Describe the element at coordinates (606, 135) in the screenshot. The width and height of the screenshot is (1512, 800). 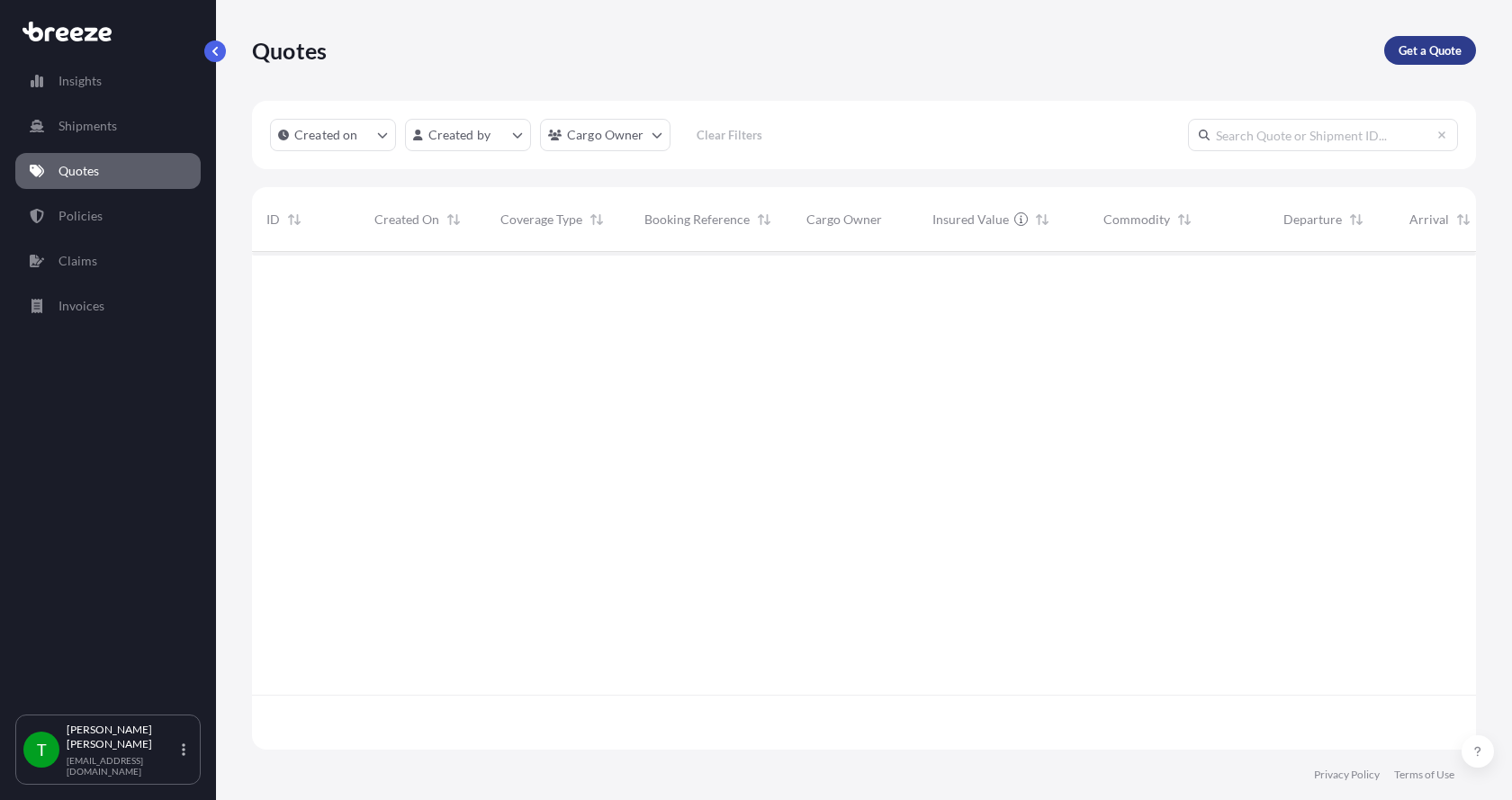
I see `p: Cargo Owner` at that location.